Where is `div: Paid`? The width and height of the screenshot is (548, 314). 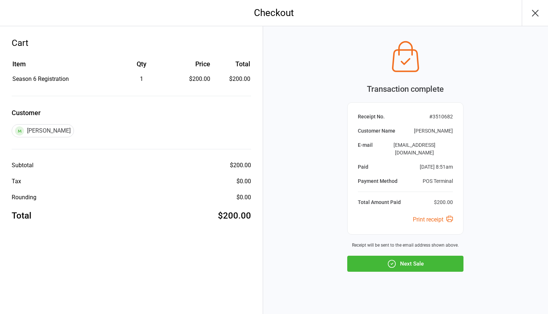
div: Paid is located at coordinates (363, 167).